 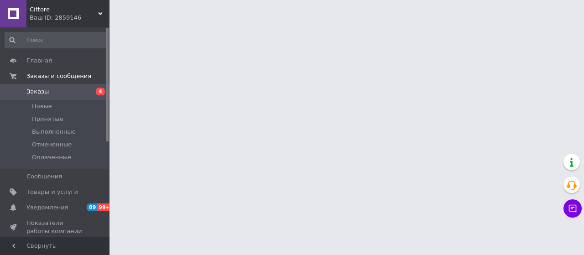 I want to click on span: Уведомления, so click(x=47, y=208).